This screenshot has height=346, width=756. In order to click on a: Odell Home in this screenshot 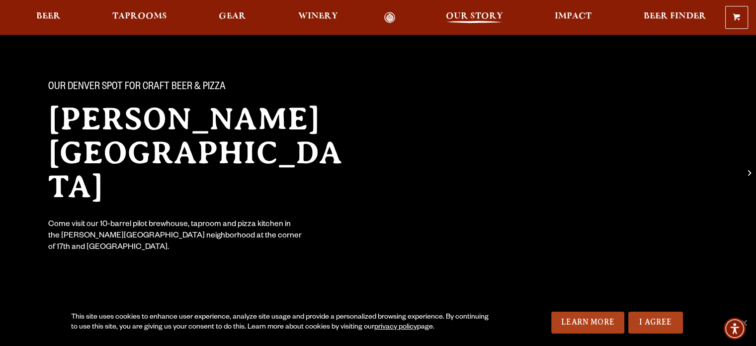, I will do `click(390, 17)`.